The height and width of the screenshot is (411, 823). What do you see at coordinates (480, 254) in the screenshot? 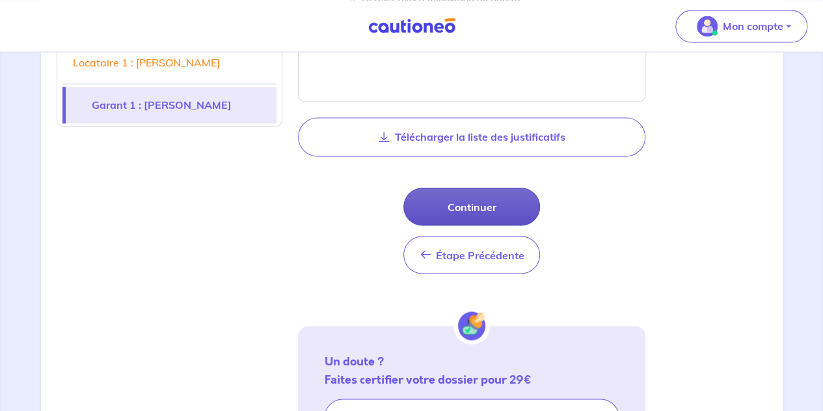
I see `span: Étape Précédente` at bounding box center [480, 254].